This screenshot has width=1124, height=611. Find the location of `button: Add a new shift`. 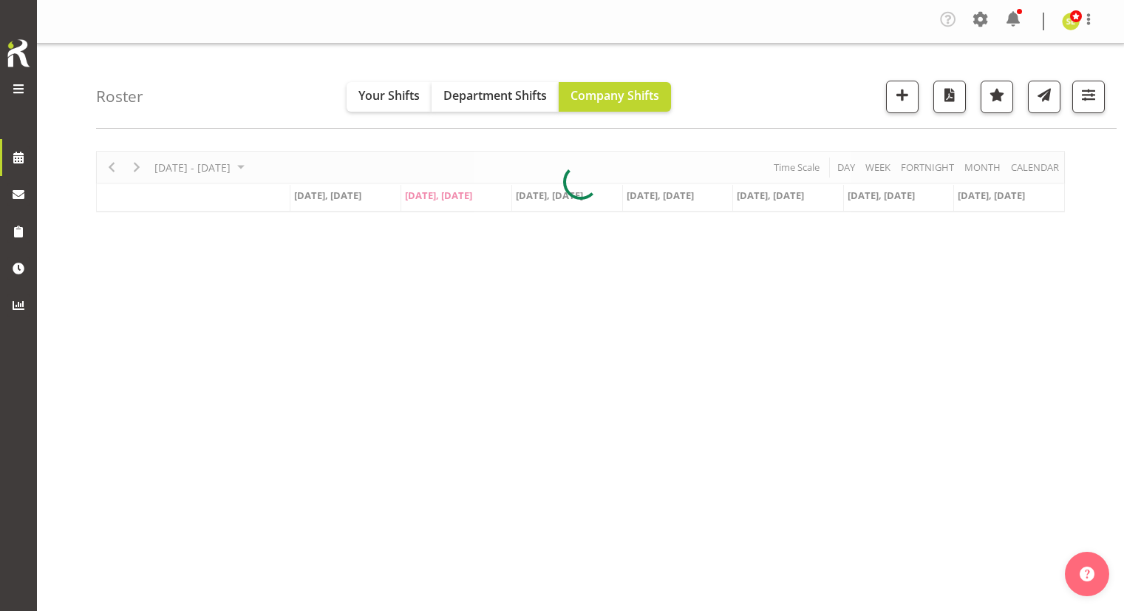

button: Add a new shift is located at coordinates (903, 97).